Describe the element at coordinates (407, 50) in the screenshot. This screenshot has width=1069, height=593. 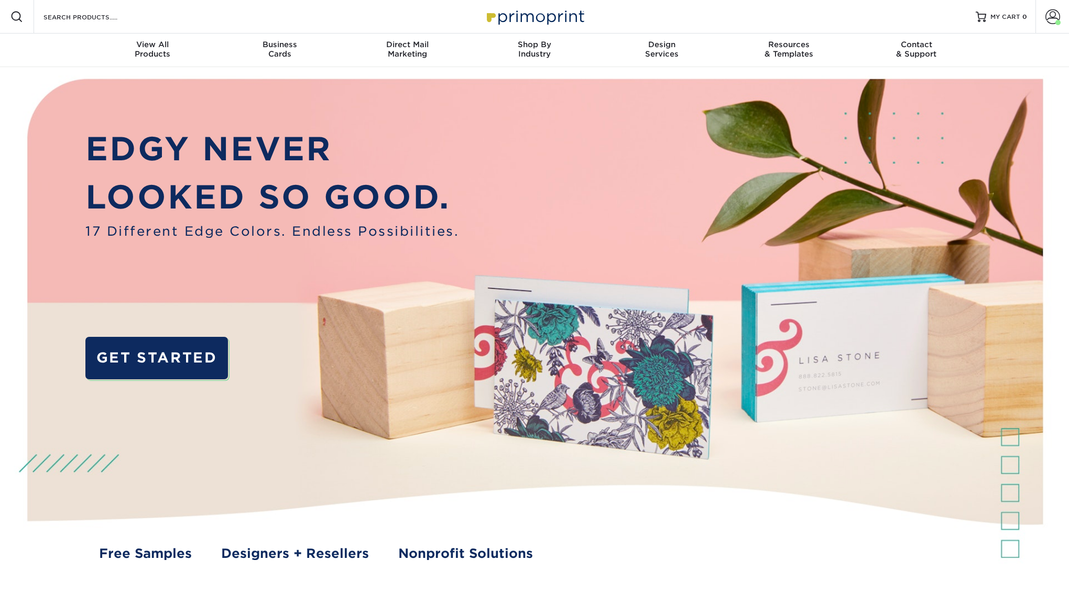
I see `a: Direct MailMarketing` at that location.